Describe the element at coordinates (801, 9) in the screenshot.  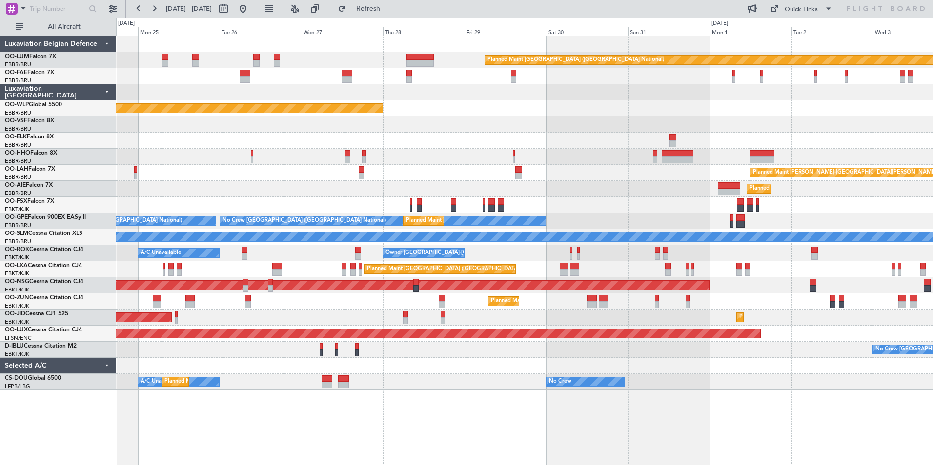
I see `button: Quick Links` at that location.